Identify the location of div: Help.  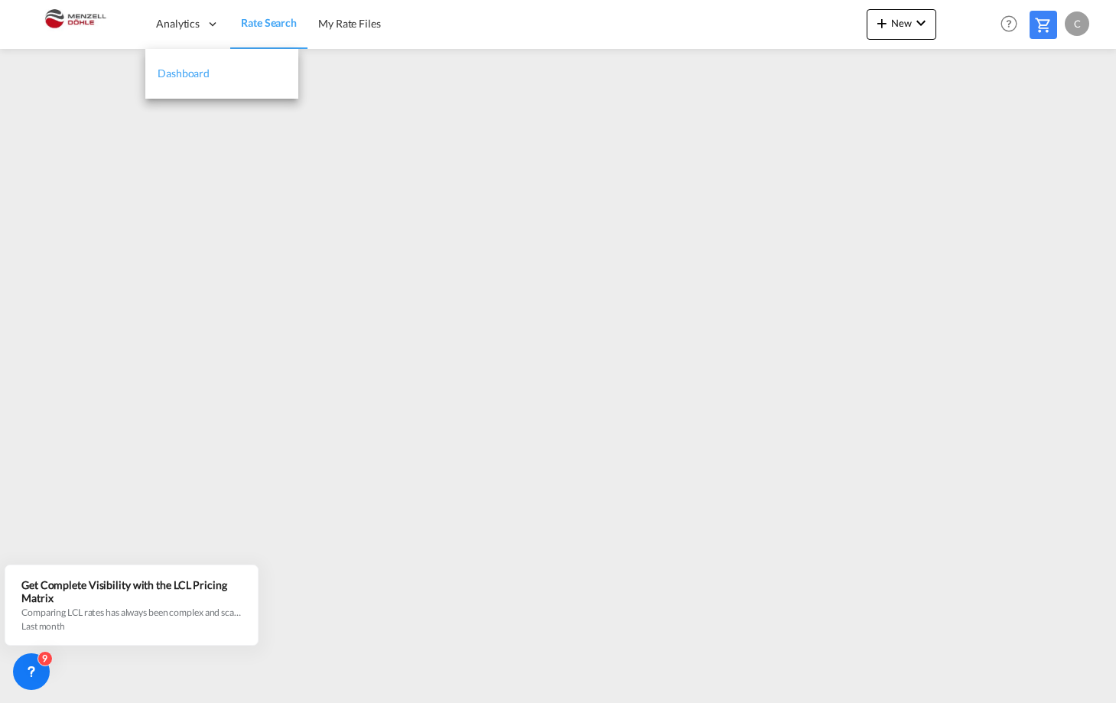
(1013, 24).